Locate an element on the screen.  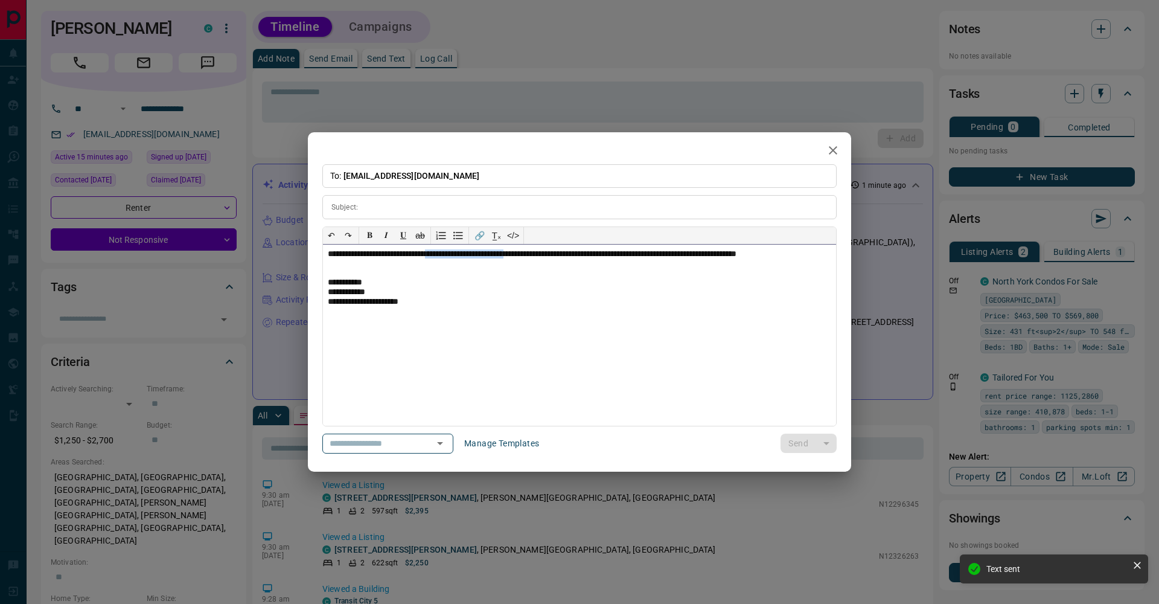
p: To: is located at coordinates (579, 176).